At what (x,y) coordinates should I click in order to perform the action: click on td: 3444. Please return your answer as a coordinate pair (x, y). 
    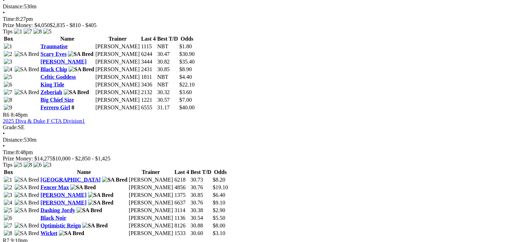
    Looking at the image, I should click on (148, 62).